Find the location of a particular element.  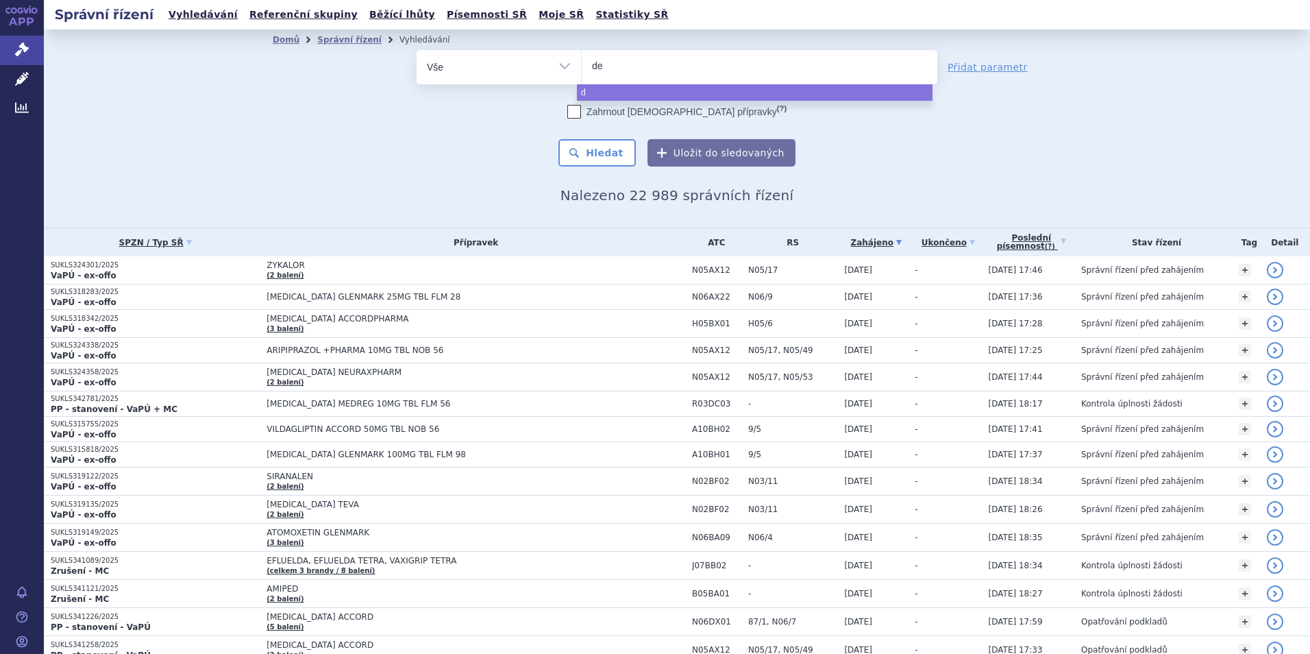

span: ARIPIPRAZOL +PHARMA 10MG TBL NOB 56 is located at coordinates (438, 350).